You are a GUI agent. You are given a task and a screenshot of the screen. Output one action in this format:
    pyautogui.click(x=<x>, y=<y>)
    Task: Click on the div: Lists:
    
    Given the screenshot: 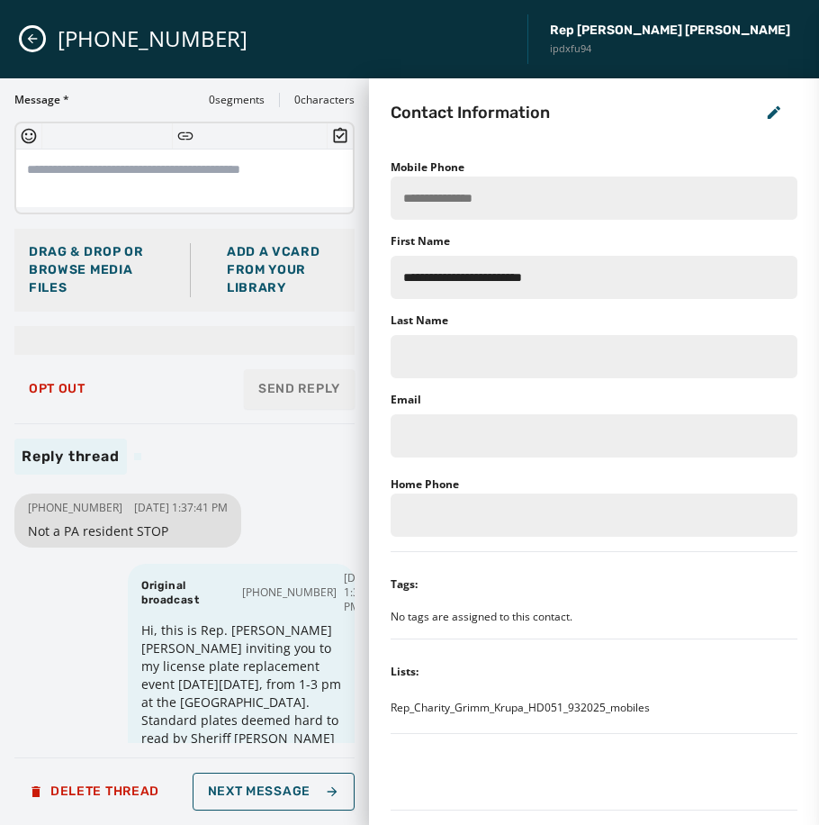 What is the action you would take?
    pyautogui.click(x=404, y=672)
    